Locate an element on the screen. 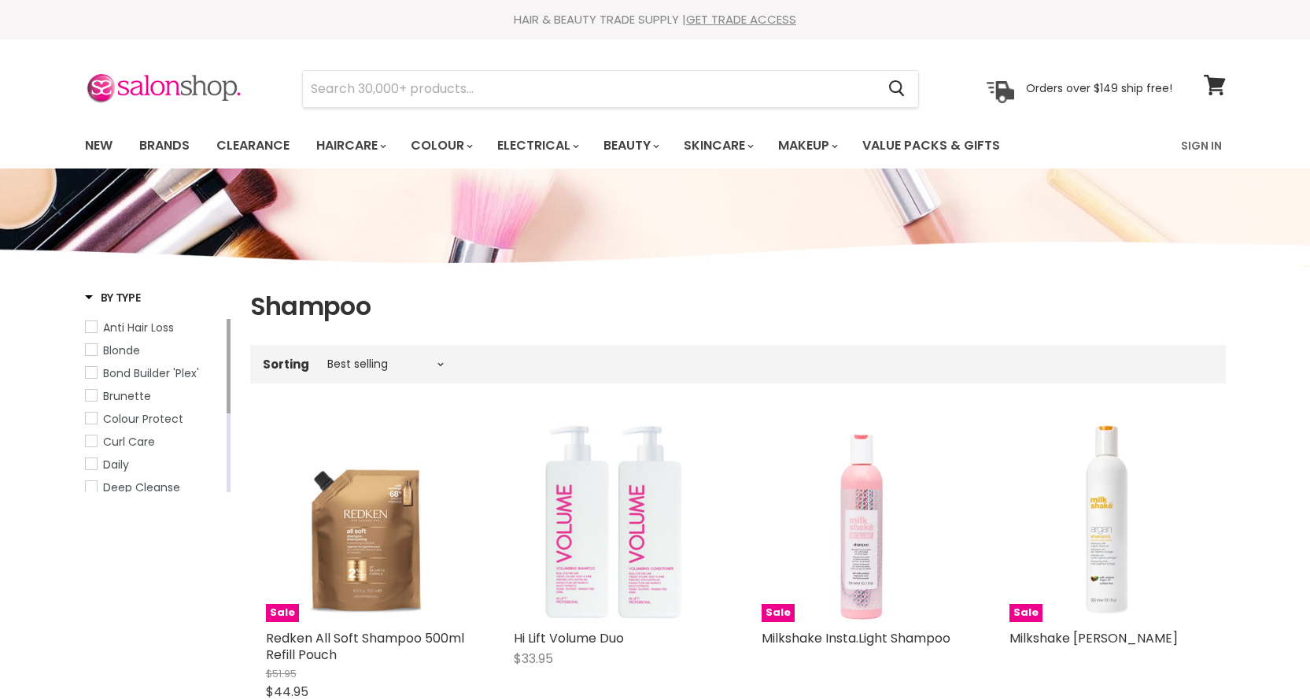 The height and width of the screenshot is (700, 1310). a: Deep Cleanse is located at coordinates (154, 487).